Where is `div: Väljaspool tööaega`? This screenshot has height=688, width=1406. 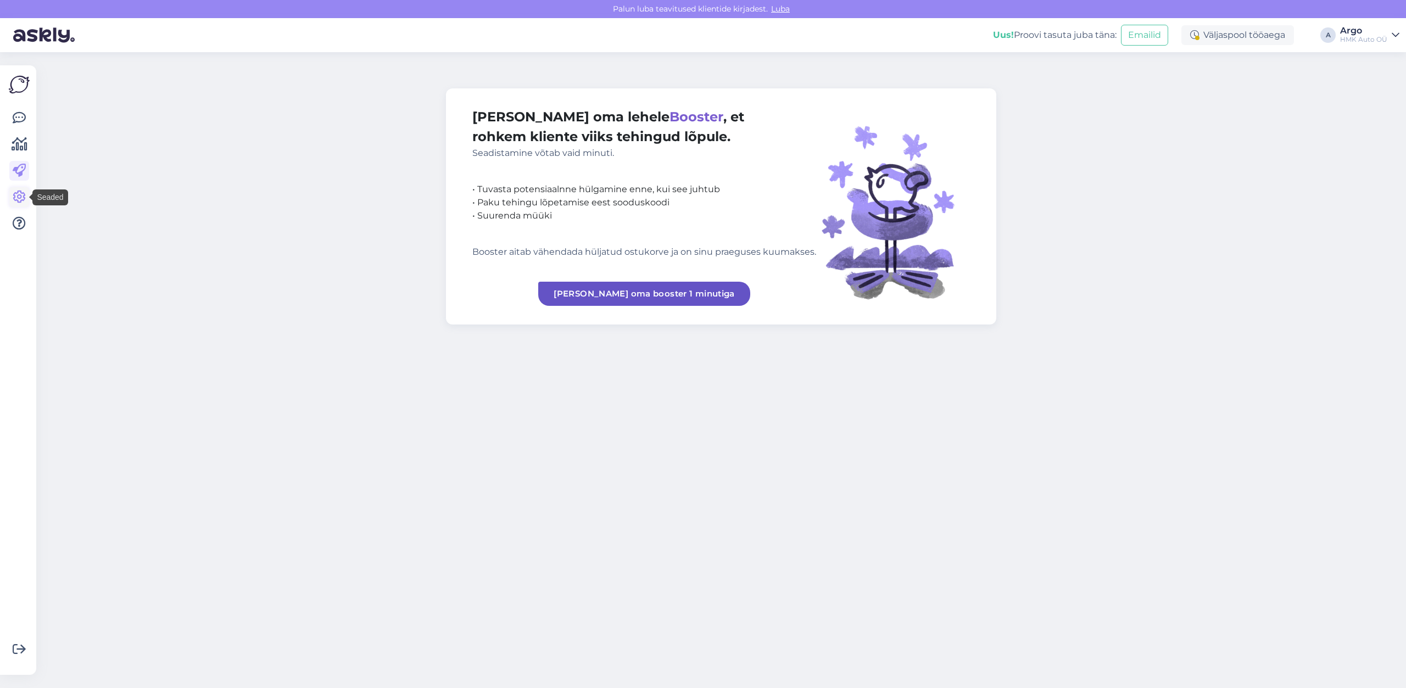
div: Väljaspool tööaega is located at coordinates (1237, 35).